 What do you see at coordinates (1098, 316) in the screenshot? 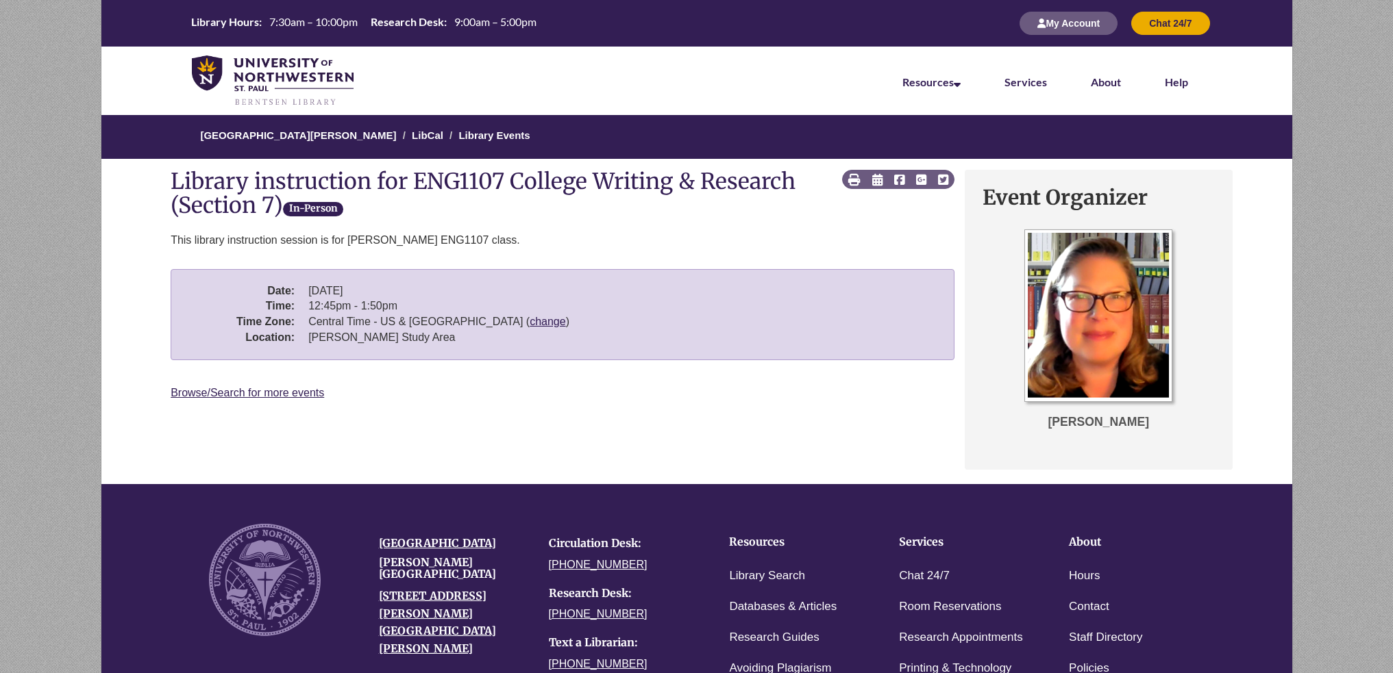
I see `img: Profile photo of Jessica Moore` at bounding box center [1098, 316].